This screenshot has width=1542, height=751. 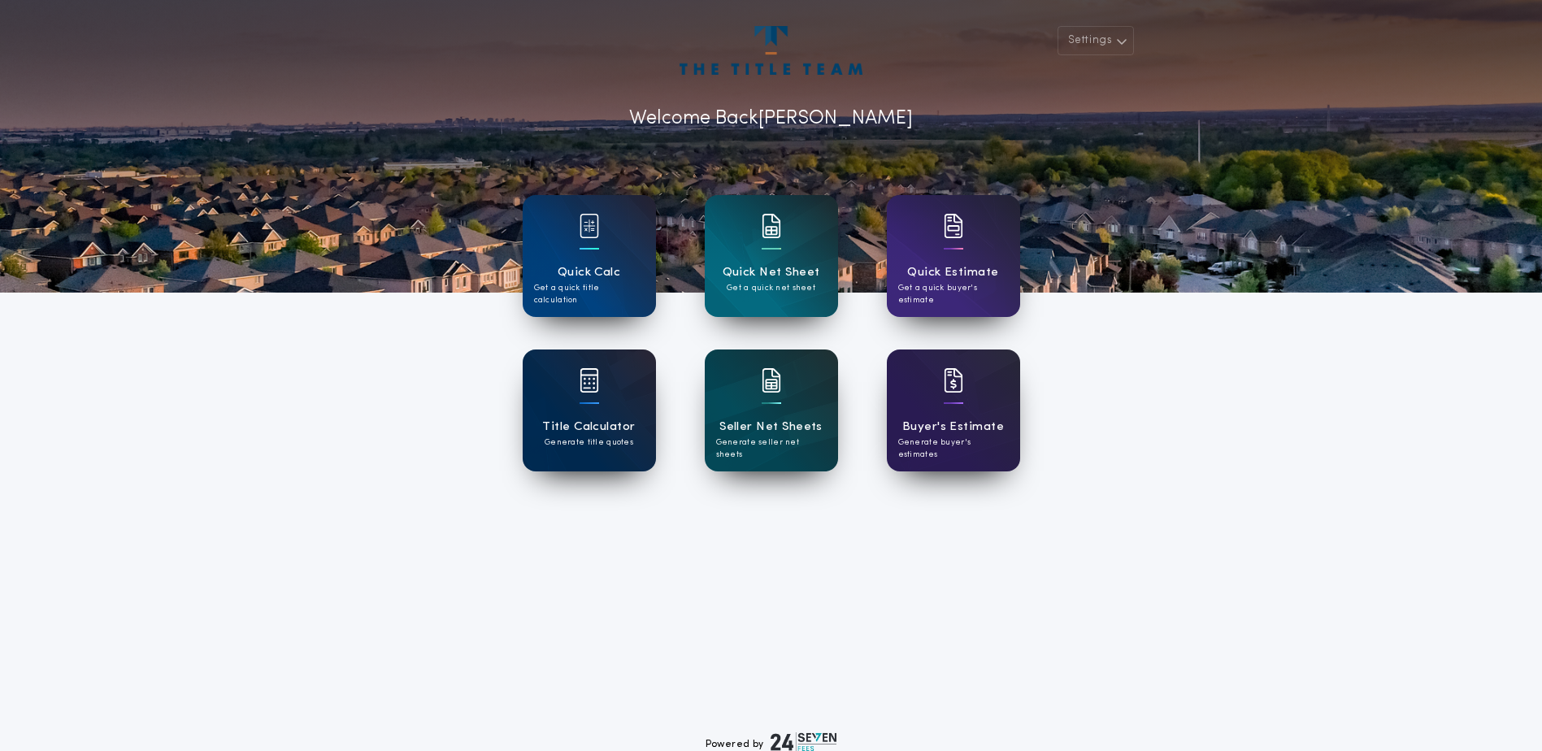 I want to click on p: Get a quick title calculation, so click(x=589, y=294).